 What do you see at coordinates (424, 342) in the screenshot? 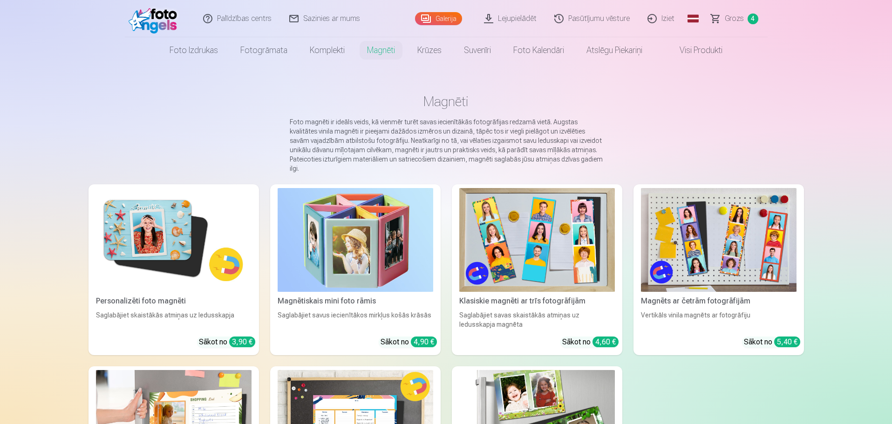
I see `div: 4,90 €` at bounding box center [424, 342].